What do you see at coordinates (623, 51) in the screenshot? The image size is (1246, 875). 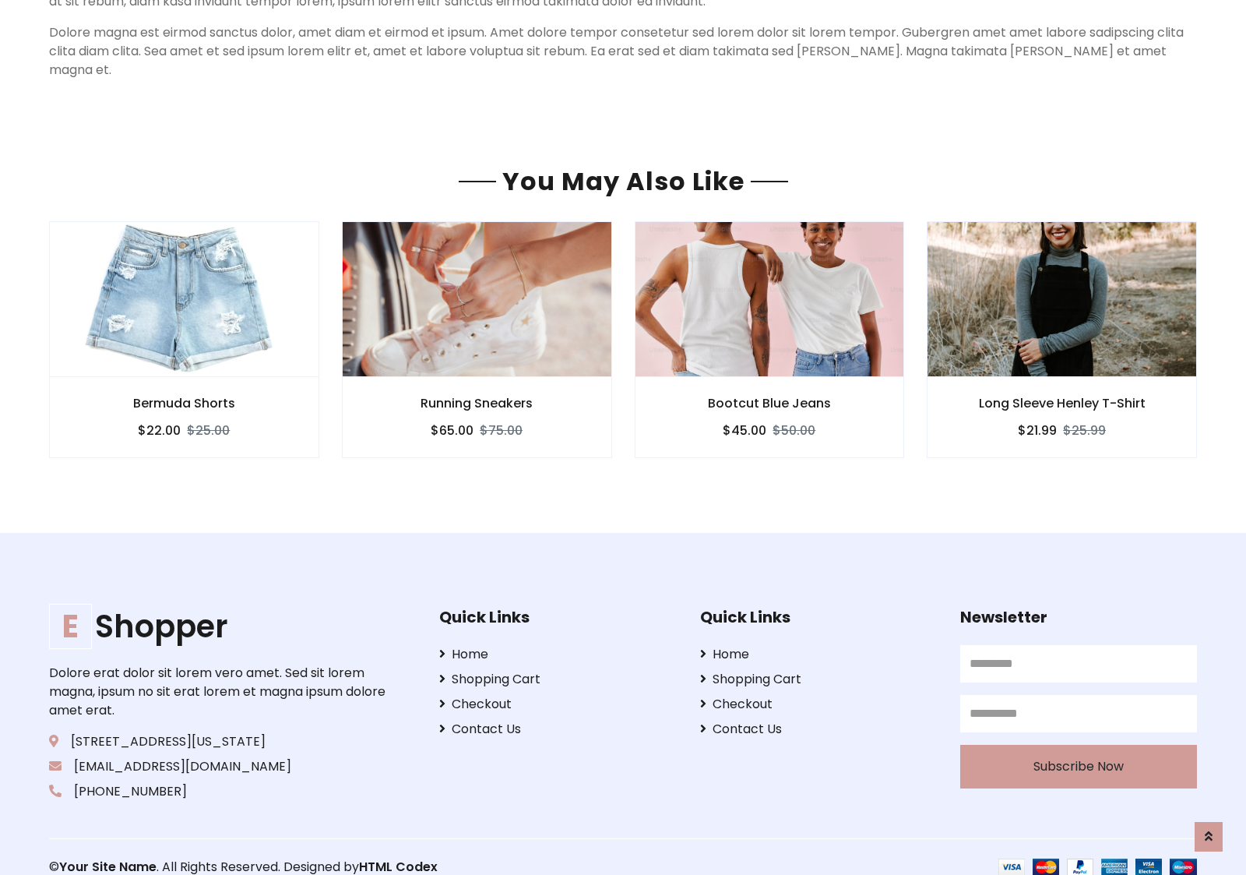 I see `p: Dolore magna est eirmod sanctus dolor, amet diam et eirmod et ipsum. Amet dolore tempor consetetu...` at bounding box center [623, 51].